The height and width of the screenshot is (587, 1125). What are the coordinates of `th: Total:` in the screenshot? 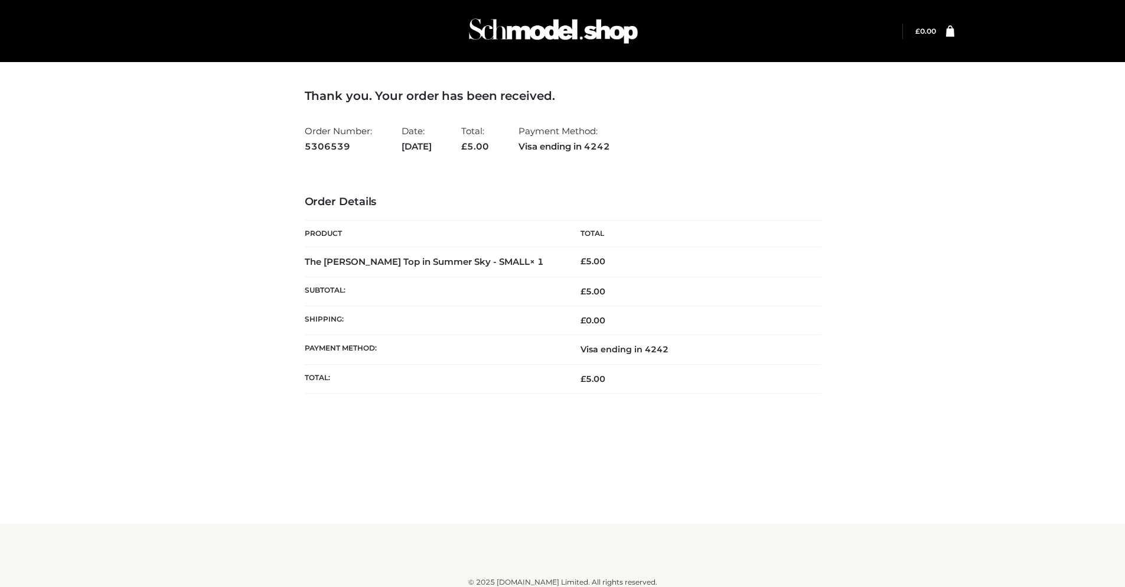 It's located at (434, 378).